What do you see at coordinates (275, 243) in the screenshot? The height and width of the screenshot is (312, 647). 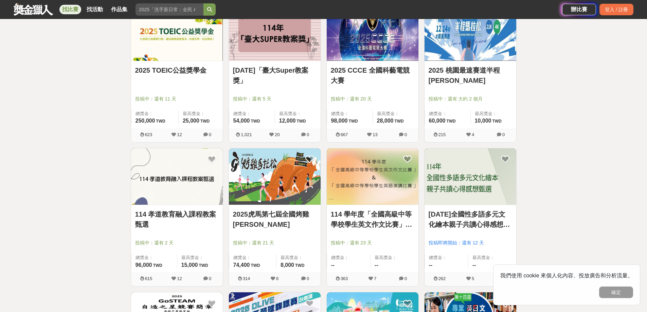 I see `span: 投稿中：還有 21 天` at bounding box center [275, 243].